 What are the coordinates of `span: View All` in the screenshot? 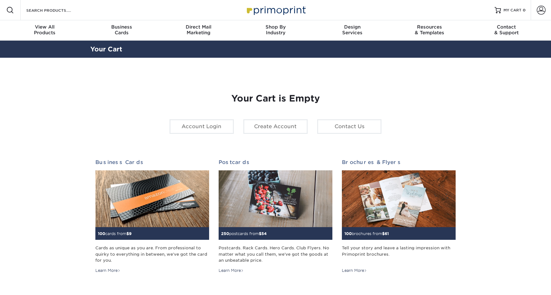 It's located at (45, 27).